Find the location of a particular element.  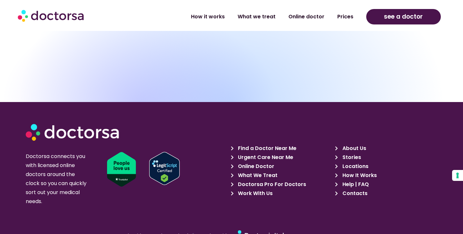

a: Online doctor is located at coordinates (306, 17).